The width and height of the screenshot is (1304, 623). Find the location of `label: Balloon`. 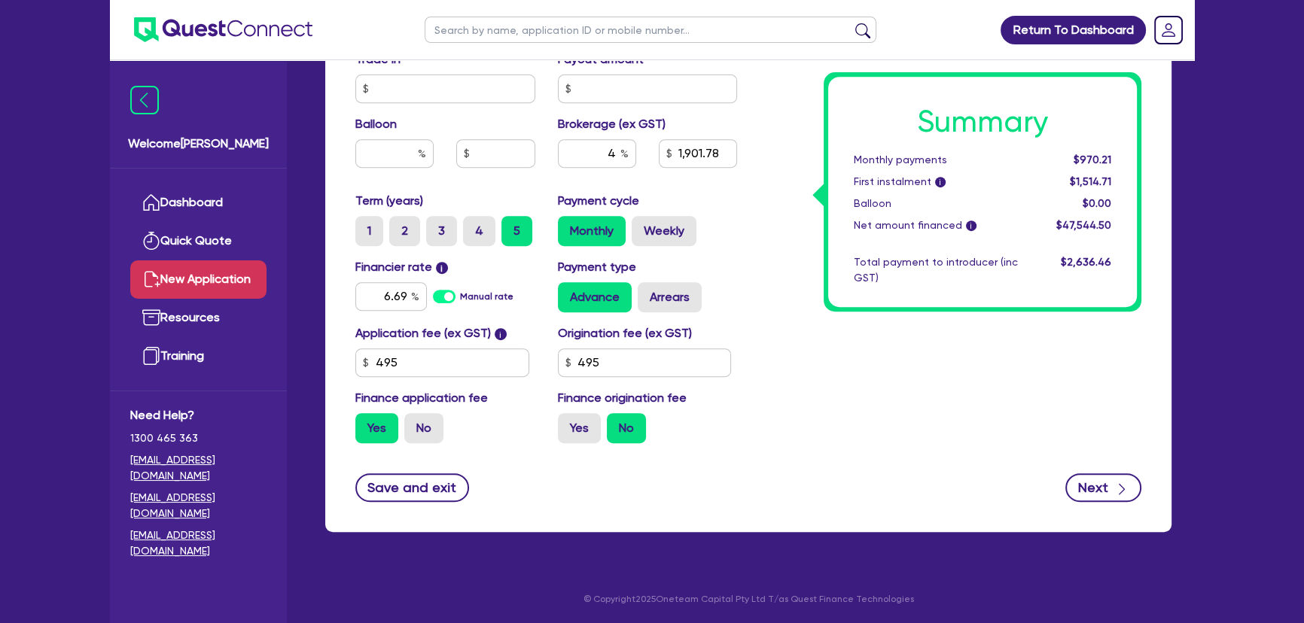

label: Balloon is located at coordinates (376, 124).